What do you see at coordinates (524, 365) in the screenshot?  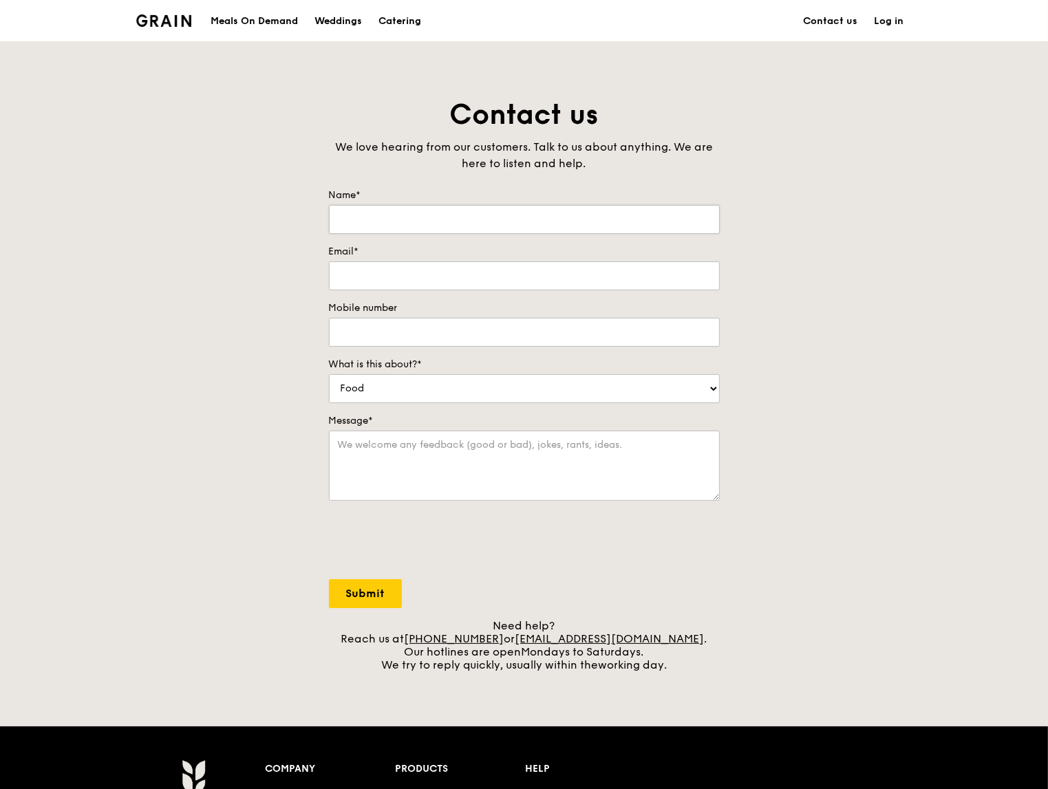 I see `label: What is this about?*` at bounding box center [524, 365].